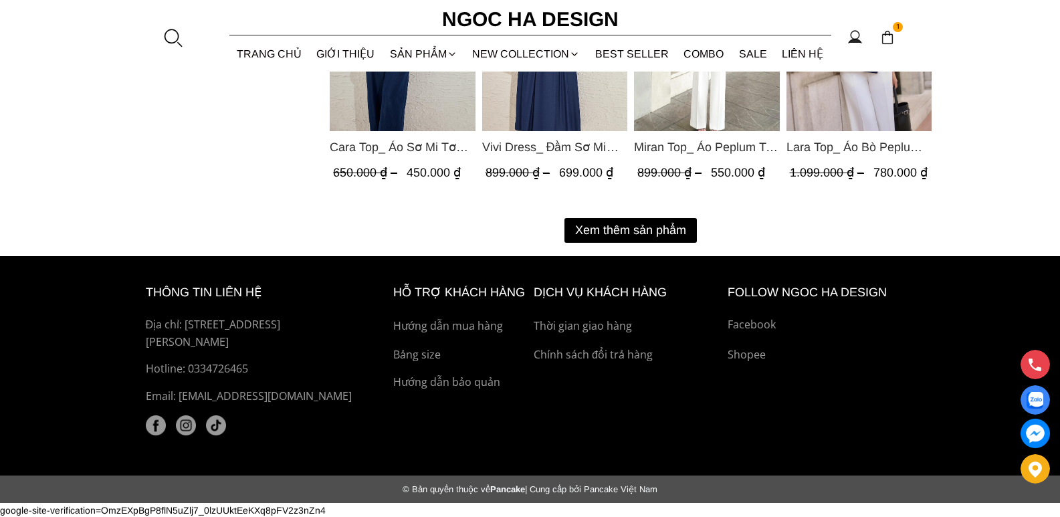 The height and width of the screenshot is (517, 1060). I want to click on a: Link to Miran Top_ Áo Peplum Trễ Vai Phối Trắng Đen A1069, so click(707, 147).